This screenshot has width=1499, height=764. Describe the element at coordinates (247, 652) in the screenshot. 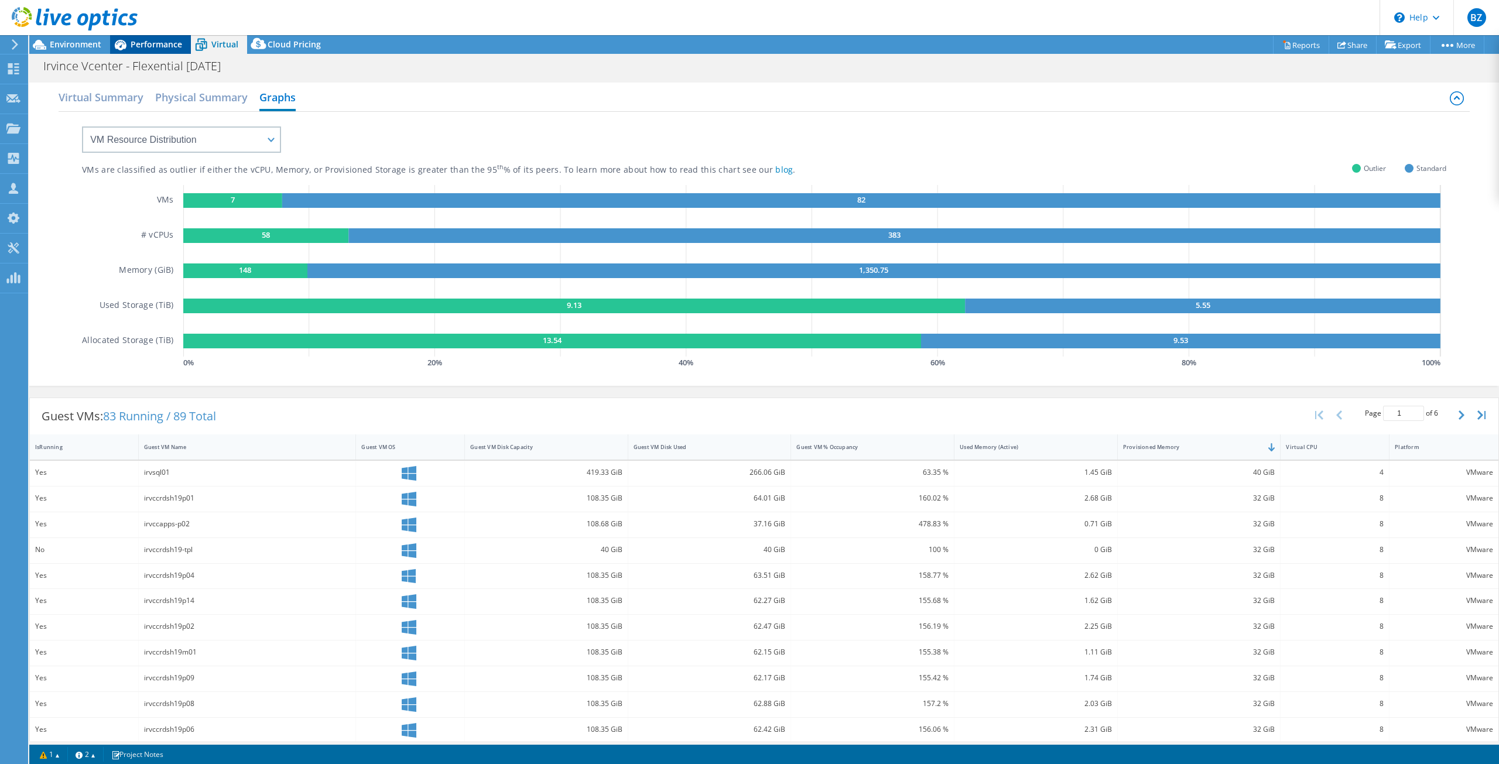

I see `div: irvccrdsh19m01` at that location.